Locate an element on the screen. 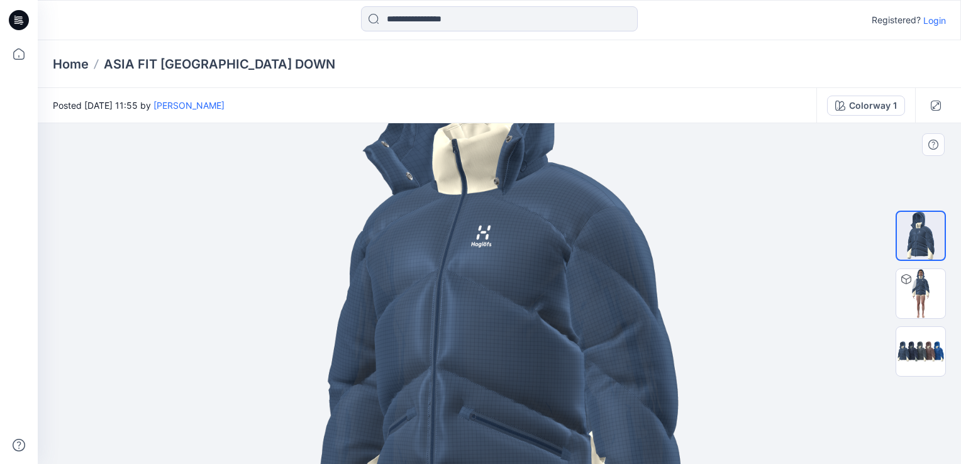  a: Home is located at coordinates (70, 64).